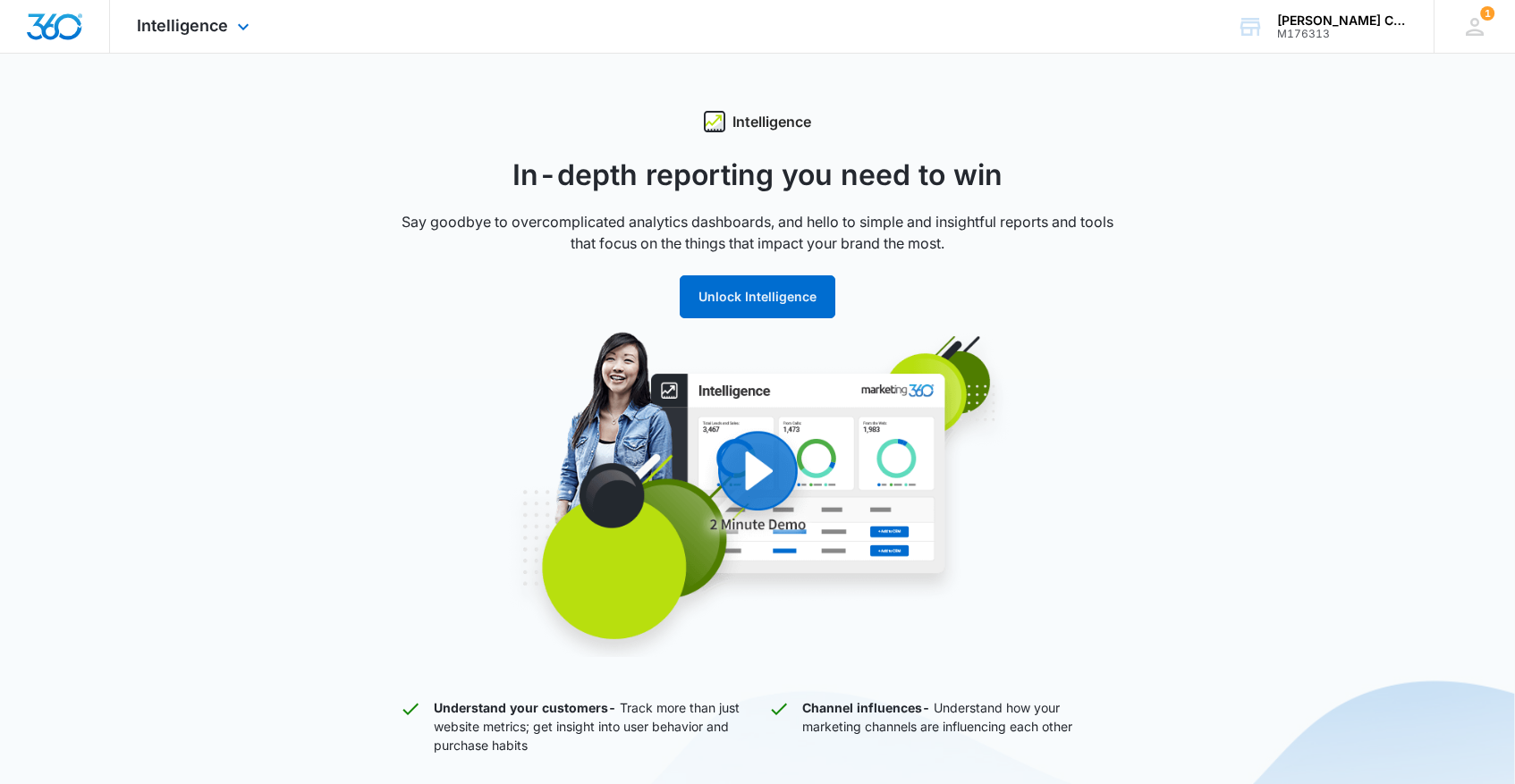  I want to click on img: Intelligence, so click(758, 494).